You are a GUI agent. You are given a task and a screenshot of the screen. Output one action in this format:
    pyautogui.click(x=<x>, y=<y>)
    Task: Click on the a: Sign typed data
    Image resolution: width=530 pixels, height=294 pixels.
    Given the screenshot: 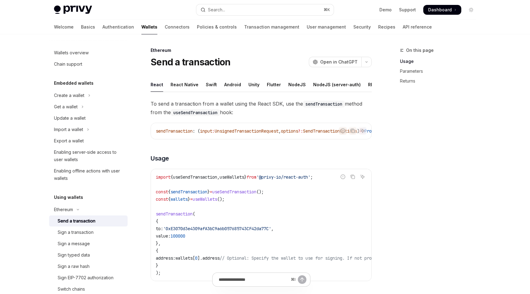 What is the action you would take?
    pyautogui.click(x=88, y=255)
    